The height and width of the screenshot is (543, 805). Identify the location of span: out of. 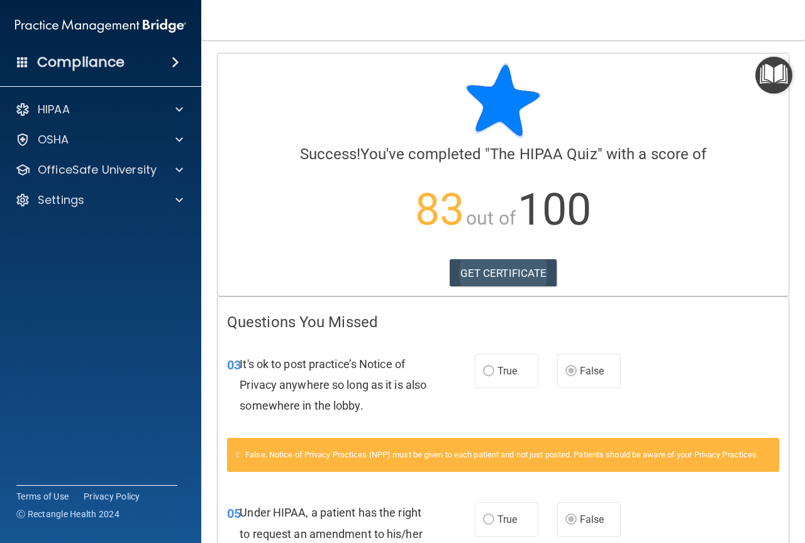
(490, 218).